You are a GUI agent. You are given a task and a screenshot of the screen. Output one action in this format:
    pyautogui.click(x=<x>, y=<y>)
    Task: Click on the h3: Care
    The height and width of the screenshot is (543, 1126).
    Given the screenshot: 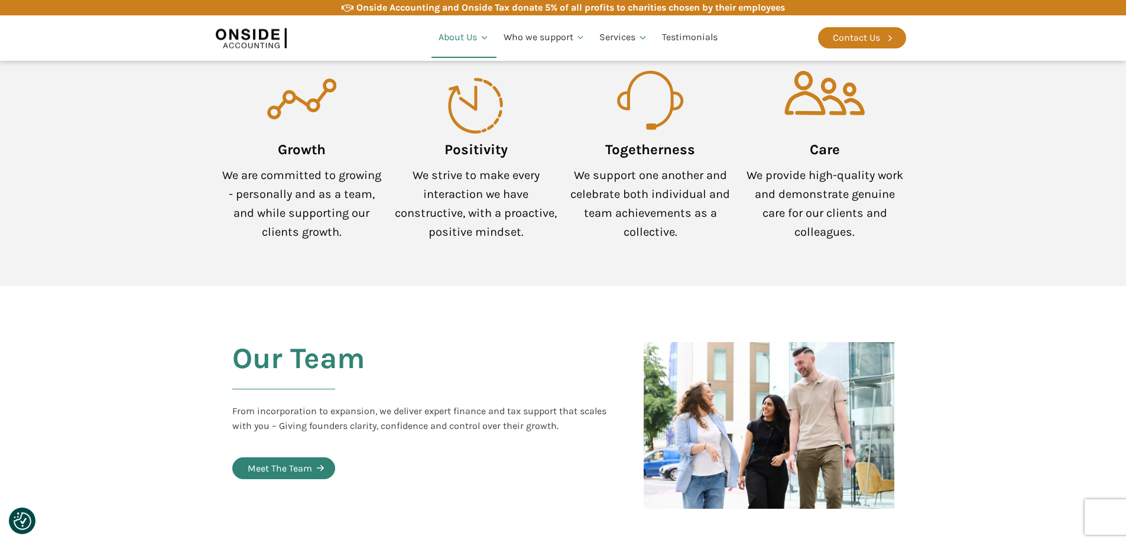 What is the action you would take?
    pyautogui.click(x=825, y=150)
    